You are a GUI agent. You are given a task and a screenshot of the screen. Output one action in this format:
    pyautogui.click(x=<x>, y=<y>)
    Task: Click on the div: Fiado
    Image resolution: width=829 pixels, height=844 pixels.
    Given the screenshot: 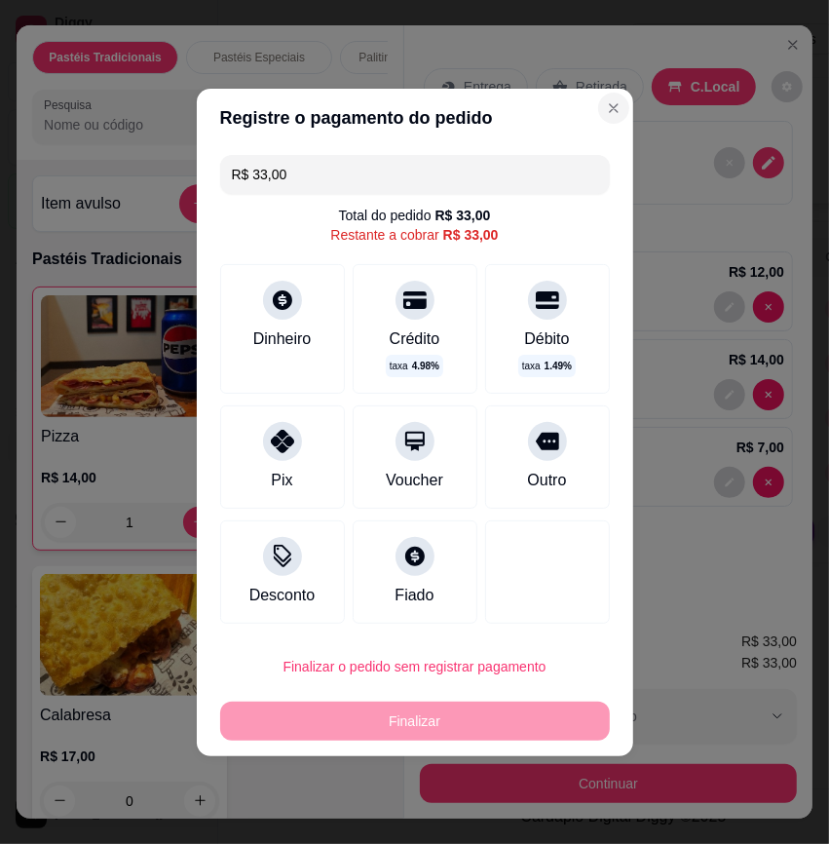 What is the action you would take?
    pyautogui.click(x=414, y=595)
    